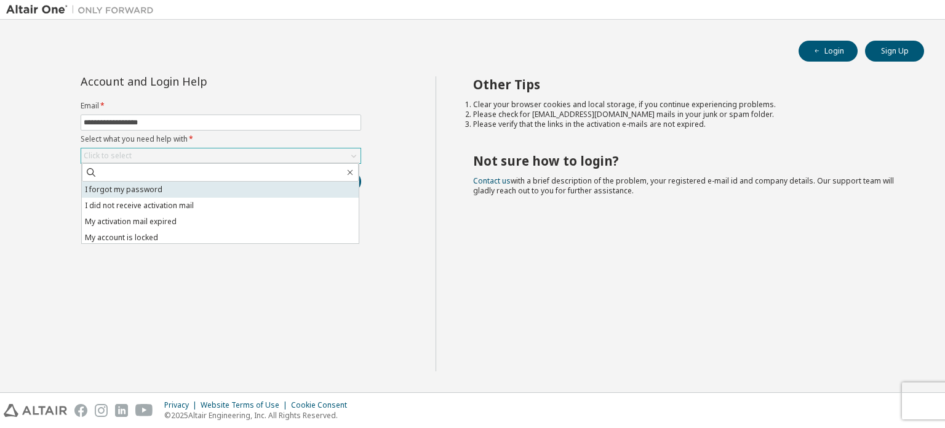 Image resolution: width=945 pixels, height=428 pixels. What do you see at coordinates (828, 51) in the screenshot?
I see `button: Login` at bounding box center [828, 51].